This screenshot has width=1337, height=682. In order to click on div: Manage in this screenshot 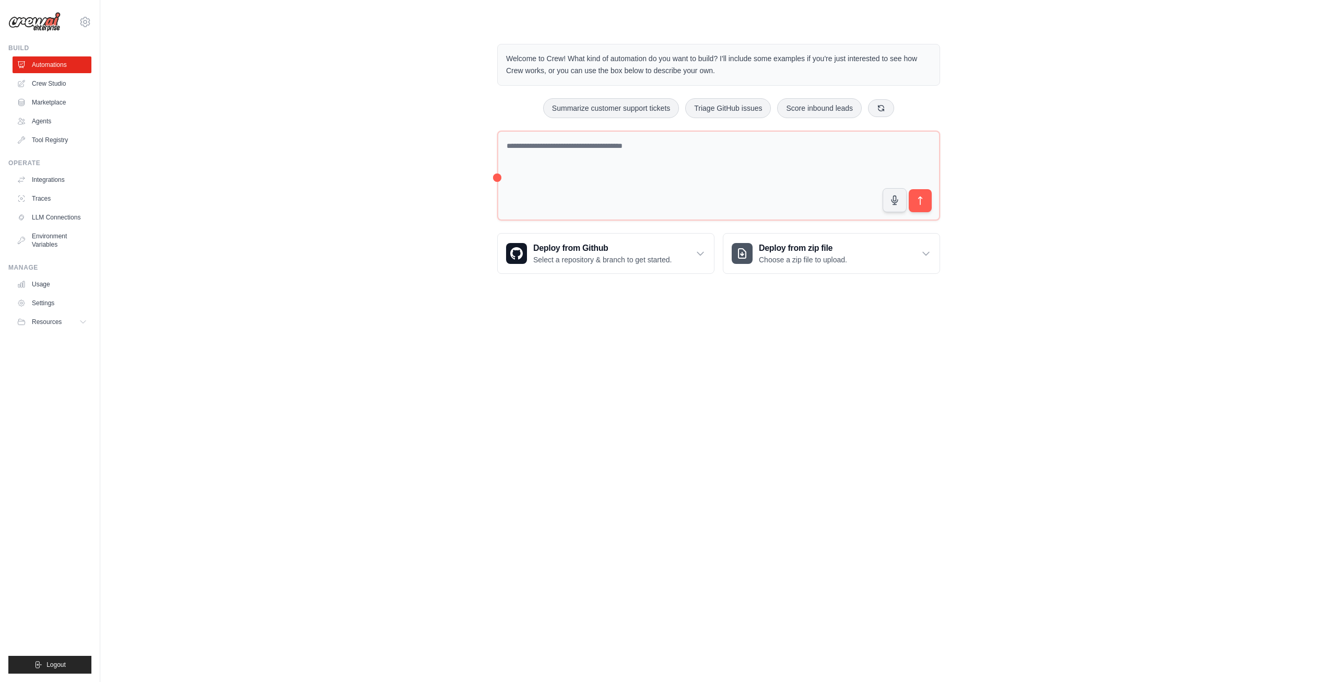, I will do `click(50, 267)`.